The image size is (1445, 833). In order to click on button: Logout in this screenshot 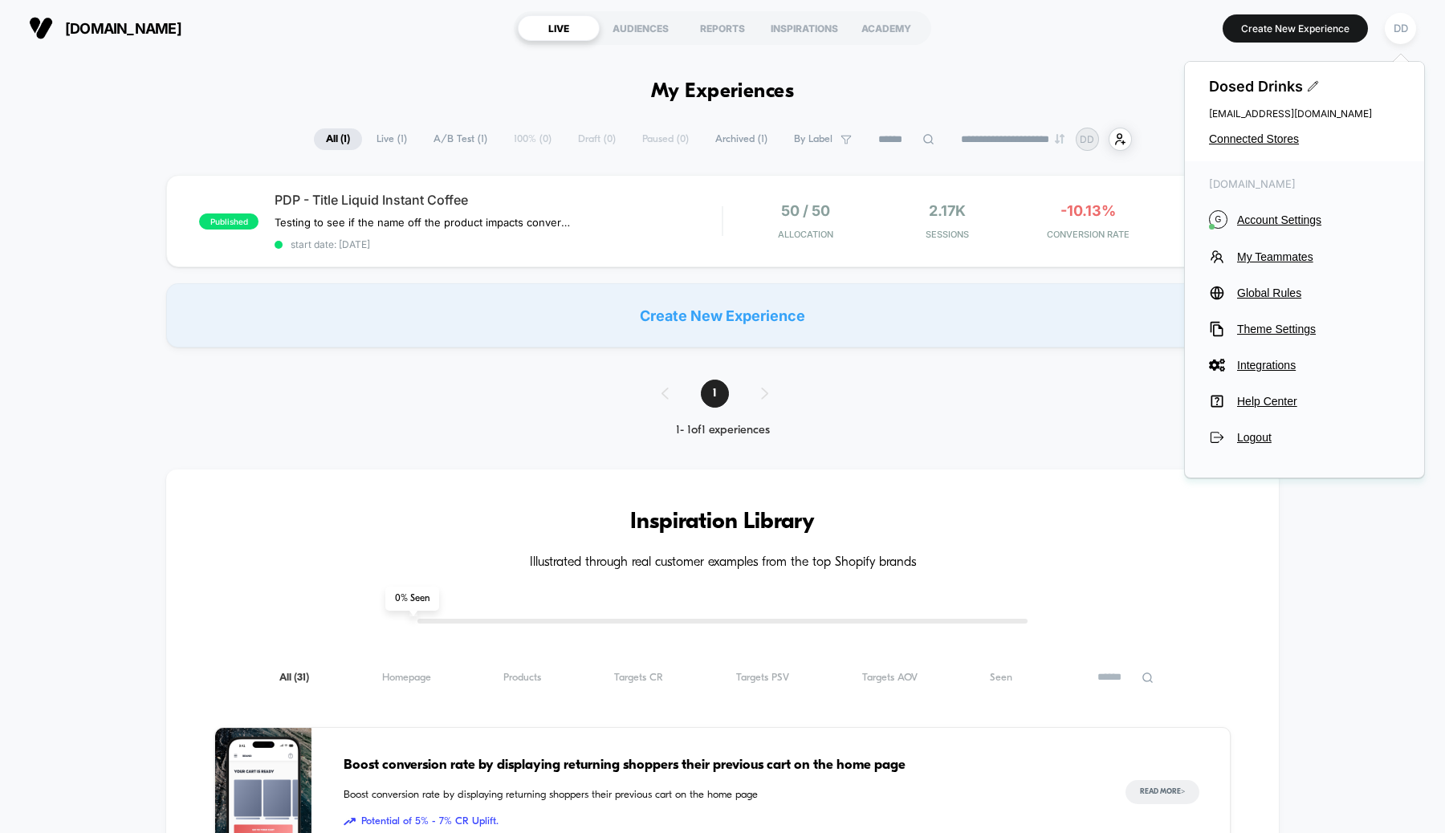, I will do `click(1304, 437)`.